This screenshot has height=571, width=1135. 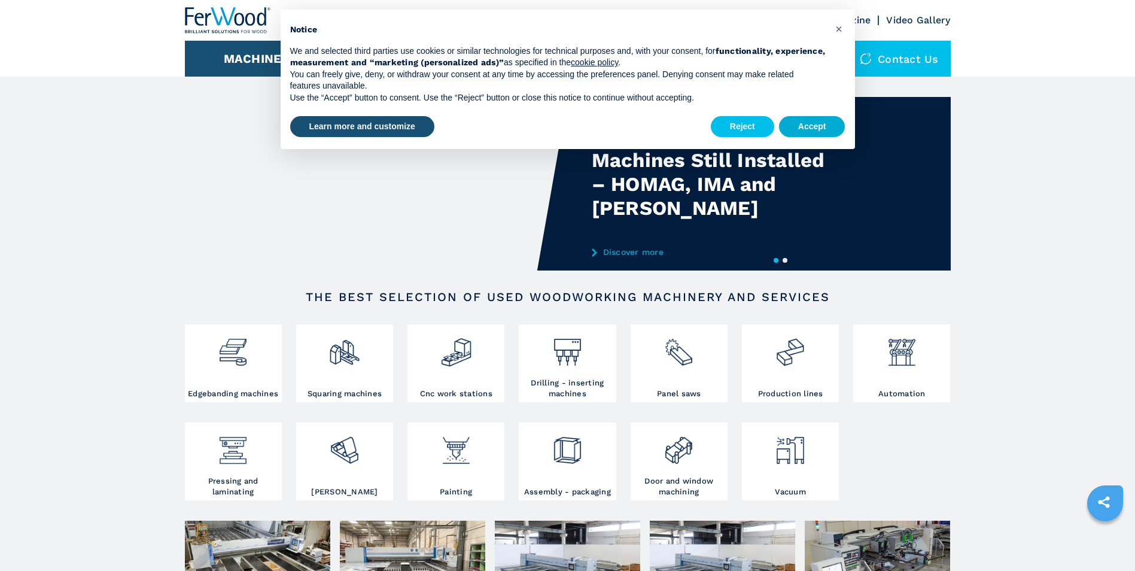 What do you see at coordinates (679, 363) in the screenshot?
I see `a: Panel saws` at bounding box center [679, 363].